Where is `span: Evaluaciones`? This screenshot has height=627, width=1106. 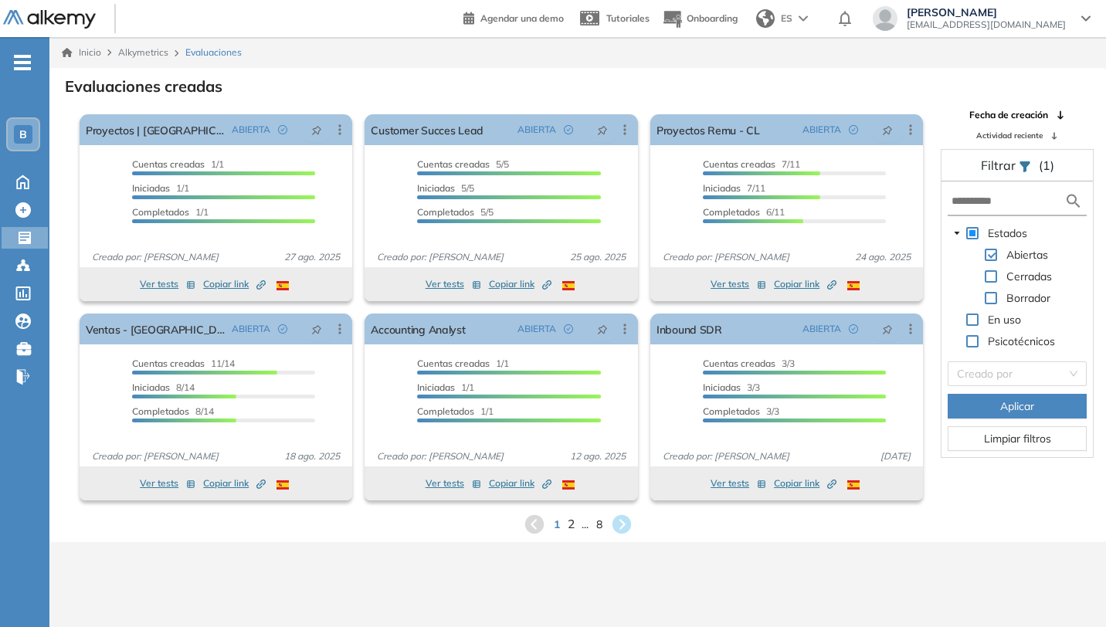
span: Evaluaciones is located at coordinates (213, 53).